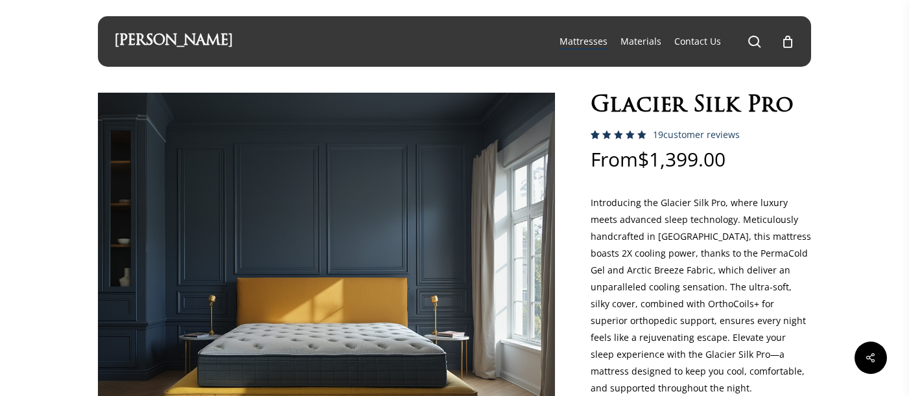 This screenshot has height=396, width=909. What do you see at coordinates (584, 41) in the screenshot?
I see `span: Mattresses` at bounding box center [584, 41].